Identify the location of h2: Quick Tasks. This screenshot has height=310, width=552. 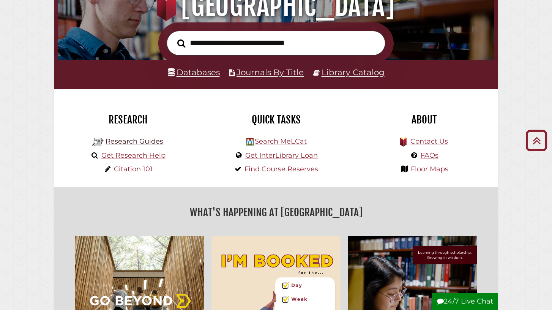
(276, 120).